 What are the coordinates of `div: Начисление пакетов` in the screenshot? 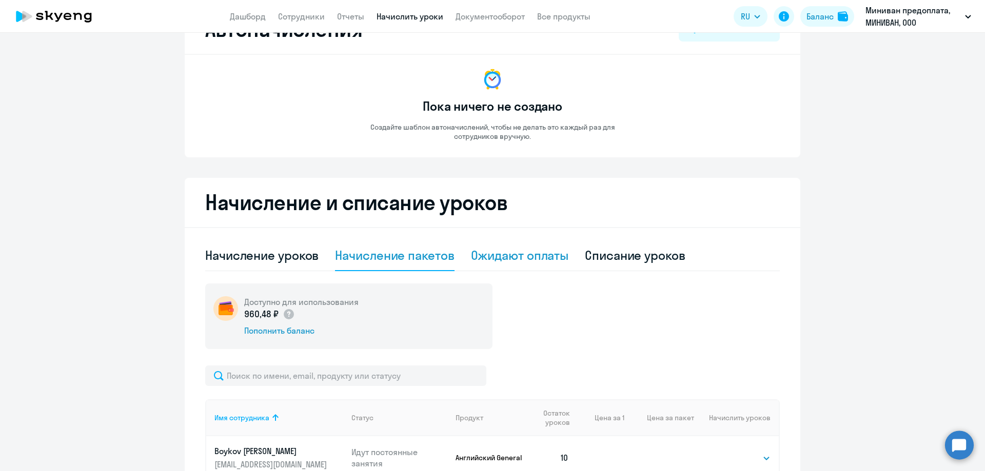 It's located at (394, 255).